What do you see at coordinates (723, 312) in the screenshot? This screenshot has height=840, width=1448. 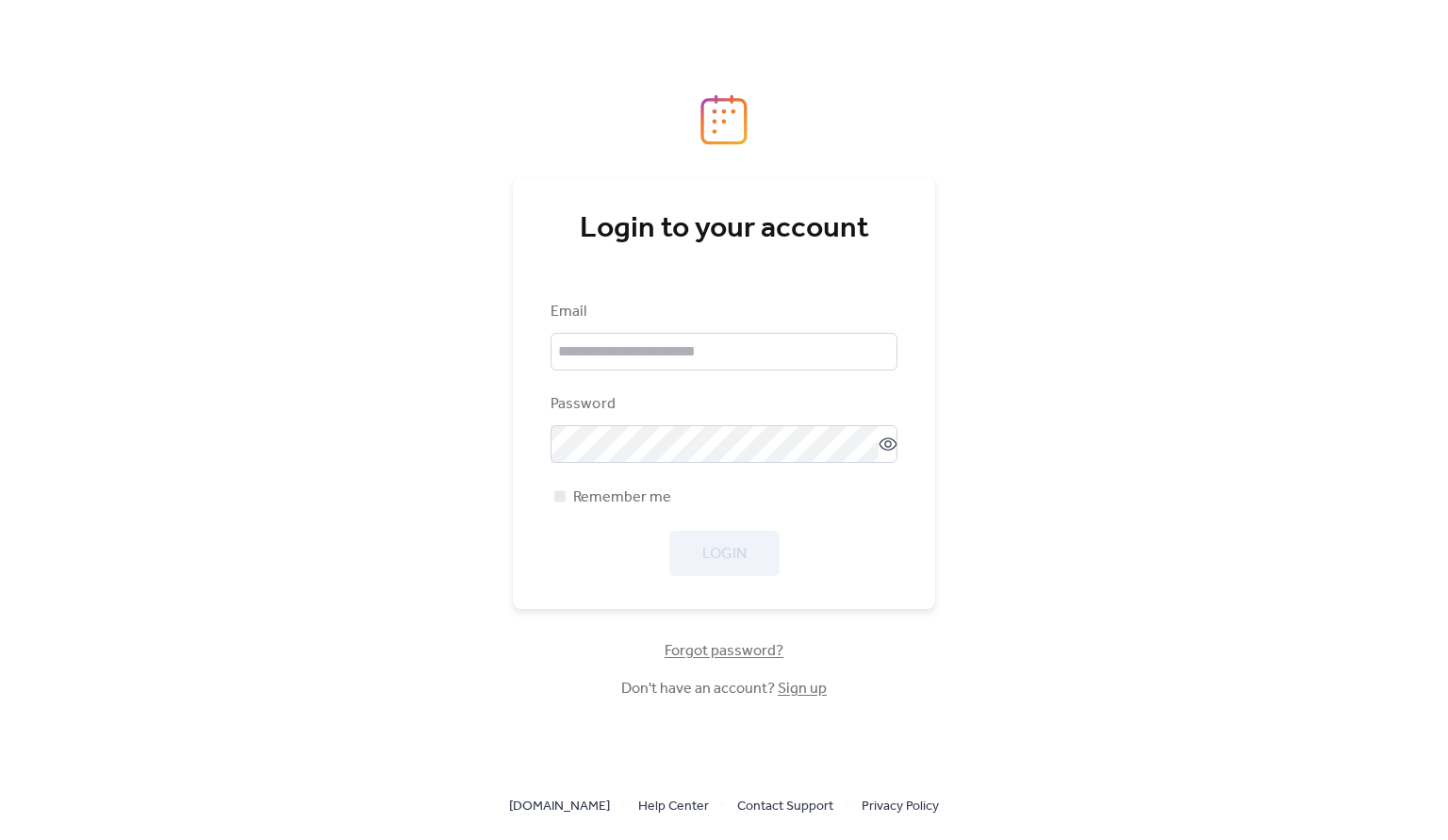 I see `div: Email` at bounding box center [723, 312].